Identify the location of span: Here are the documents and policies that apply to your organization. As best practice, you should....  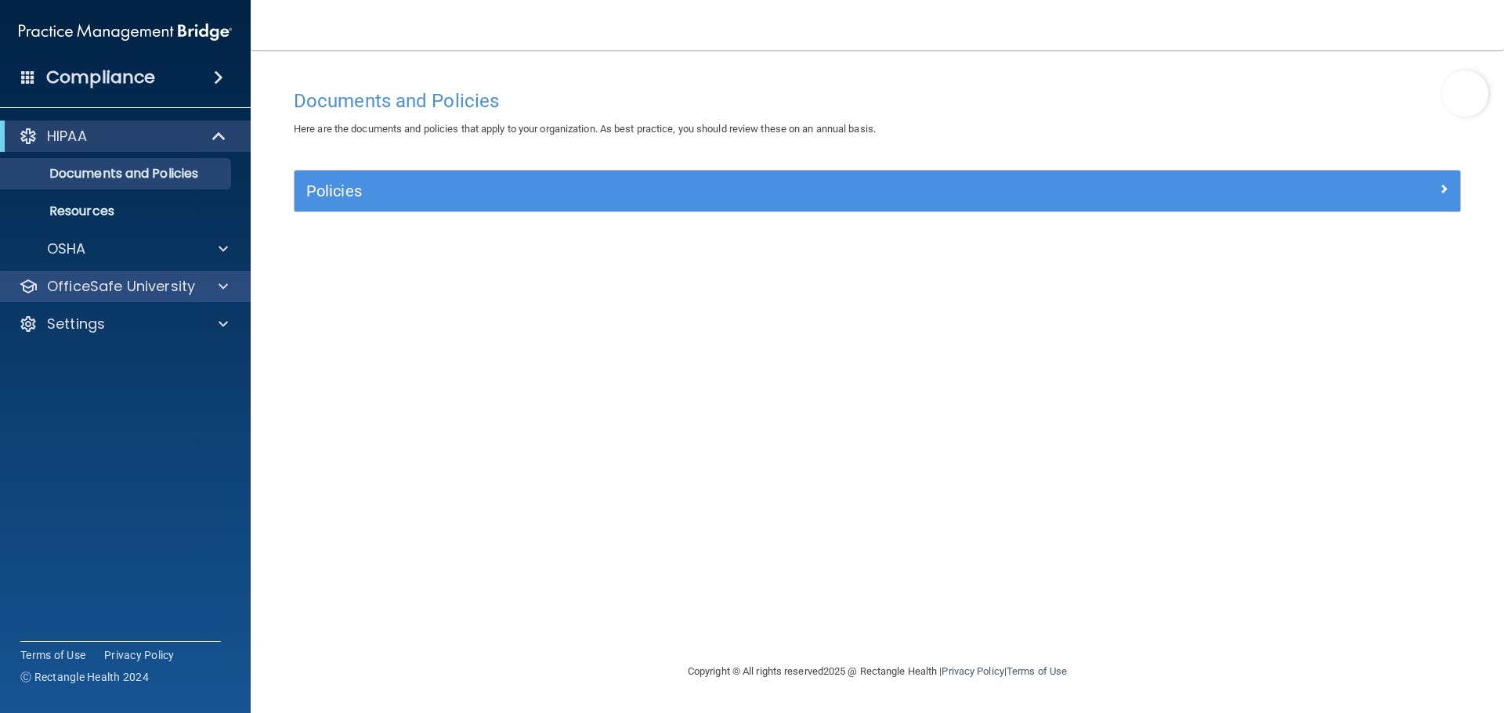
(584, 128).